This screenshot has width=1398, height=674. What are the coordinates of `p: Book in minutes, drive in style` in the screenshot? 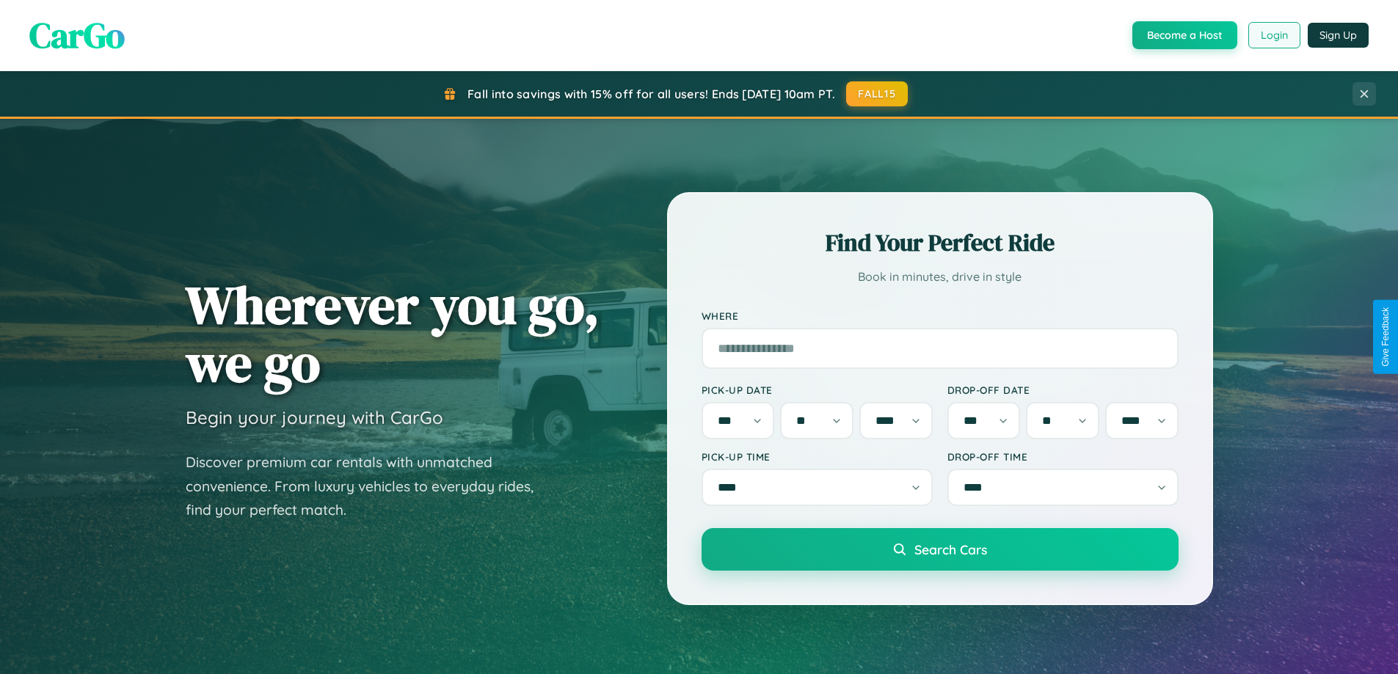 It's located at (940, 277).